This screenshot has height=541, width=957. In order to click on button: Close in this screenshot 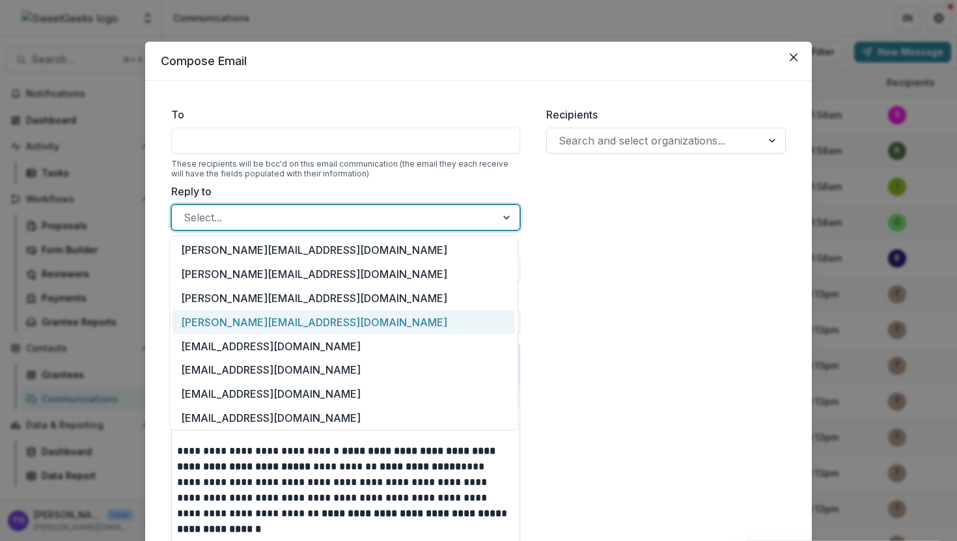, I will do `click(793, 57)`.